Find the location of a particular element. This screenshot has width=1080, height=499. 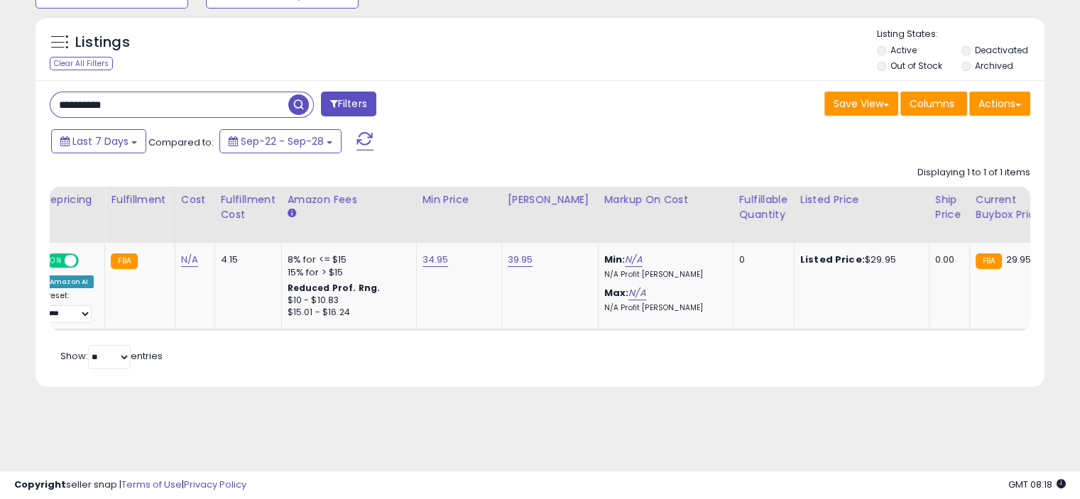

button: Actions is located at coordinates (1000, 104).